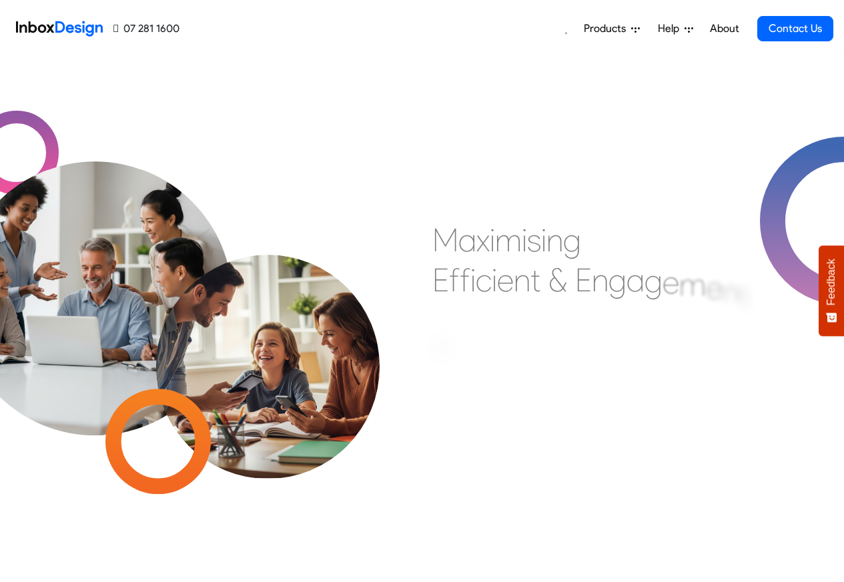 Image resolution: width=844 pixels, height=582 pixels. Describe the element at coordinates (607, 29) in the screenshot. I see `span: Products` at that location.